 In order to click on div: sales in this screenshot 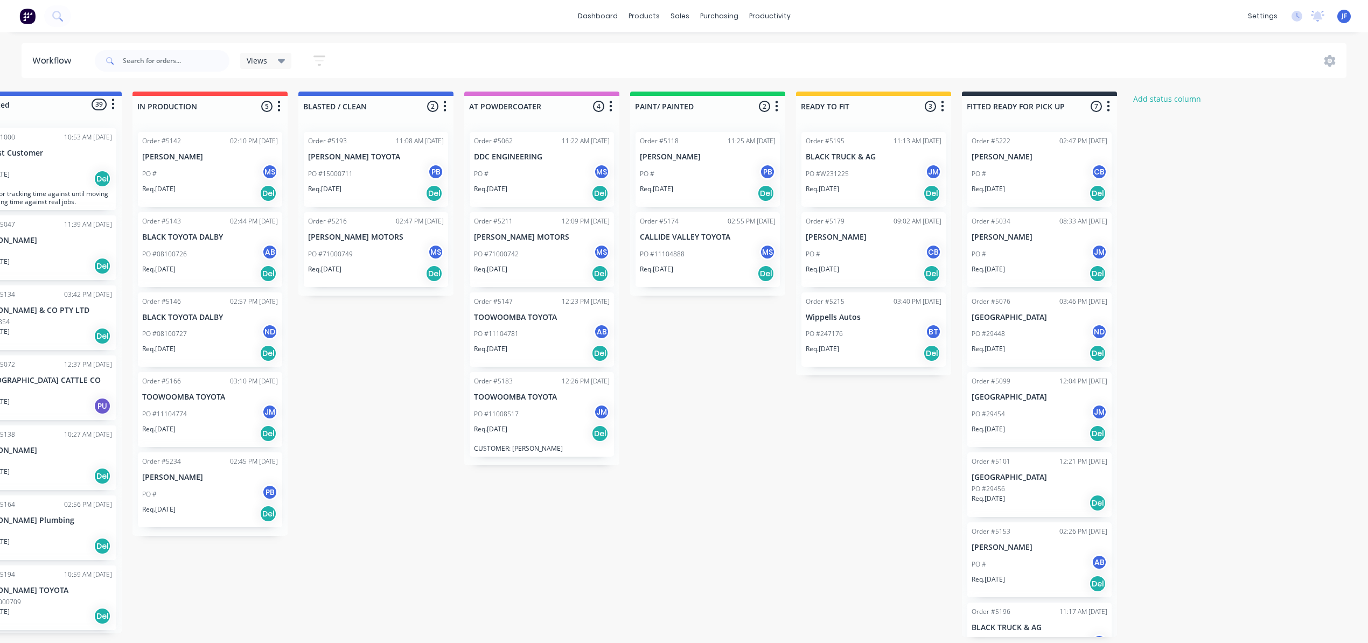, I will do `click(680, 16)`.